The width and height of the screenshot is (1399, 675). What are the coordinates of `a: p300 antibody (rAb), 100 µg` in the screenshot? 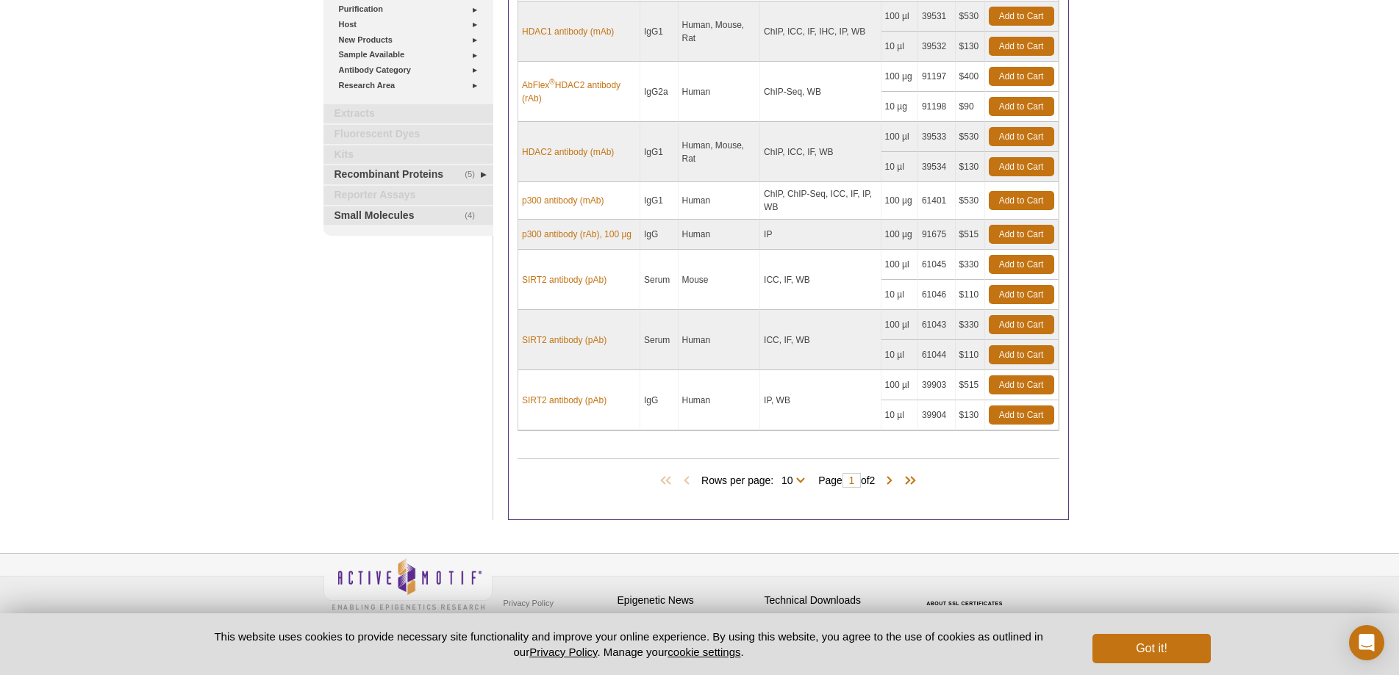 It's located at (576, 234).